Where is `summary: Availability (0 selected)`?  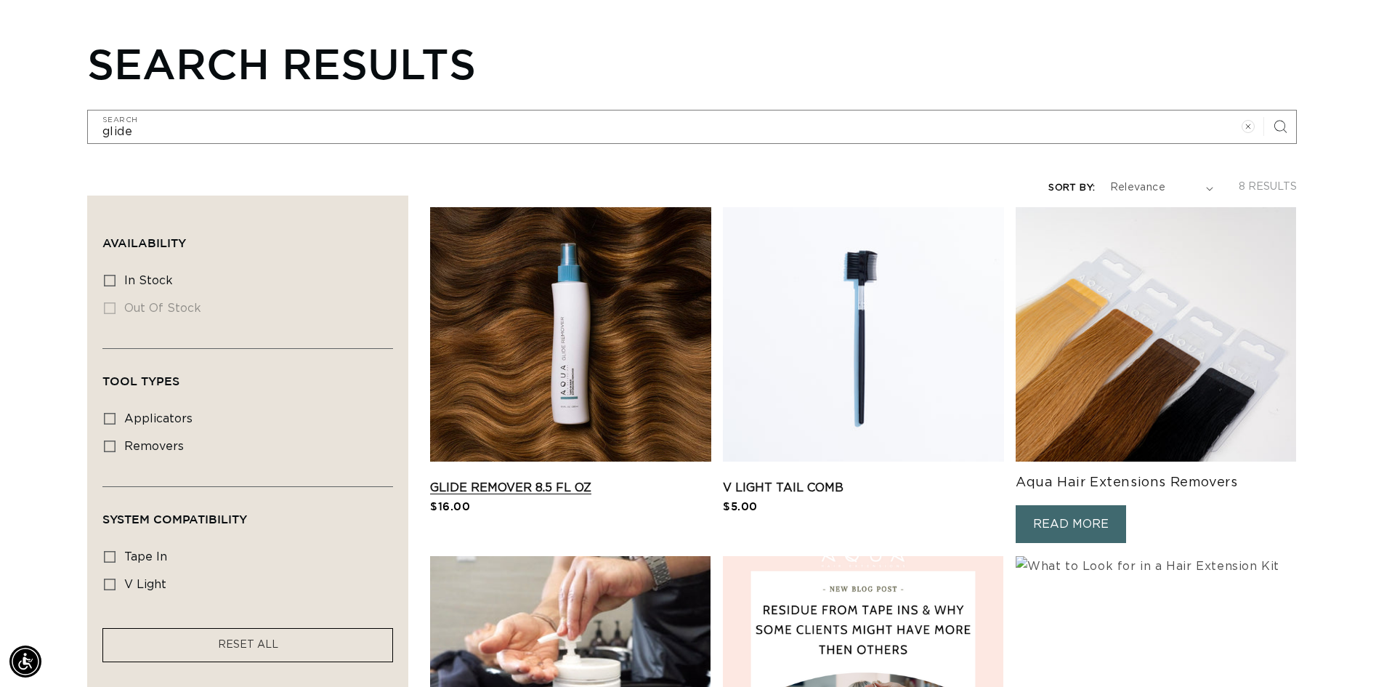
summary: Availability (0 selected) is located at coordinates (248, 237).